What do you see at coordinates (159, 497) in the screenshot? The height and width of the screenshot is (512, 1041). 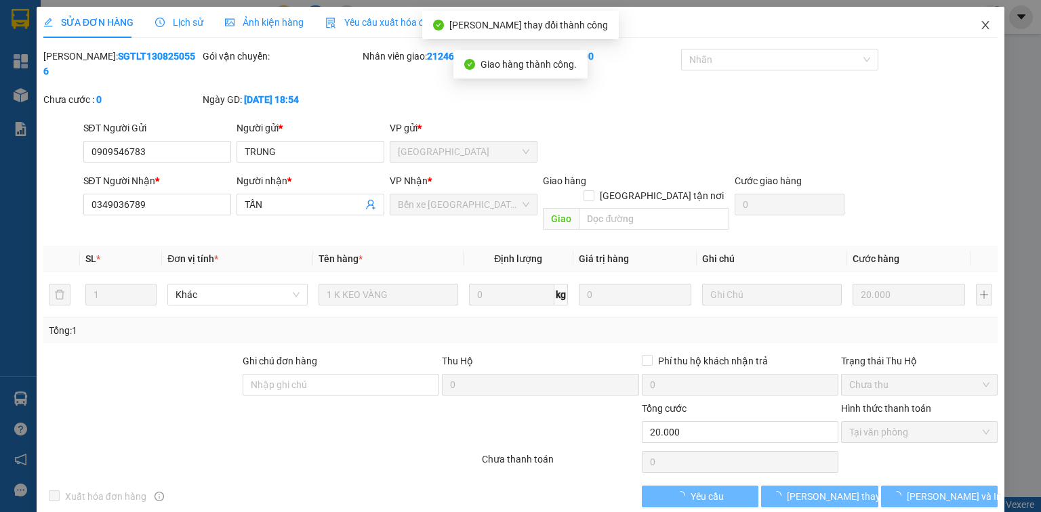 I see `span: info-circle` at bounding box center [159, 497].